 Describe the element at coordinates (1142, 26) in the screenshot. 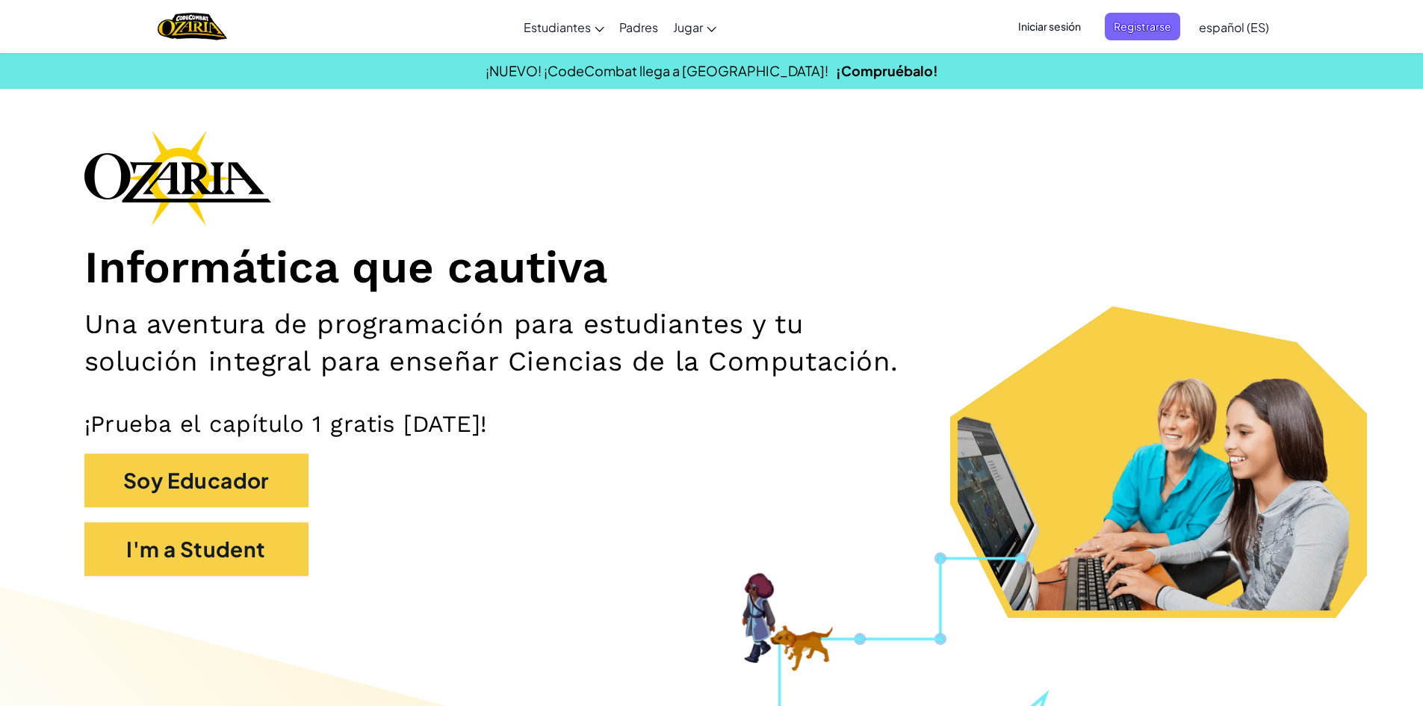

I see `span: Registrarse` at that location.